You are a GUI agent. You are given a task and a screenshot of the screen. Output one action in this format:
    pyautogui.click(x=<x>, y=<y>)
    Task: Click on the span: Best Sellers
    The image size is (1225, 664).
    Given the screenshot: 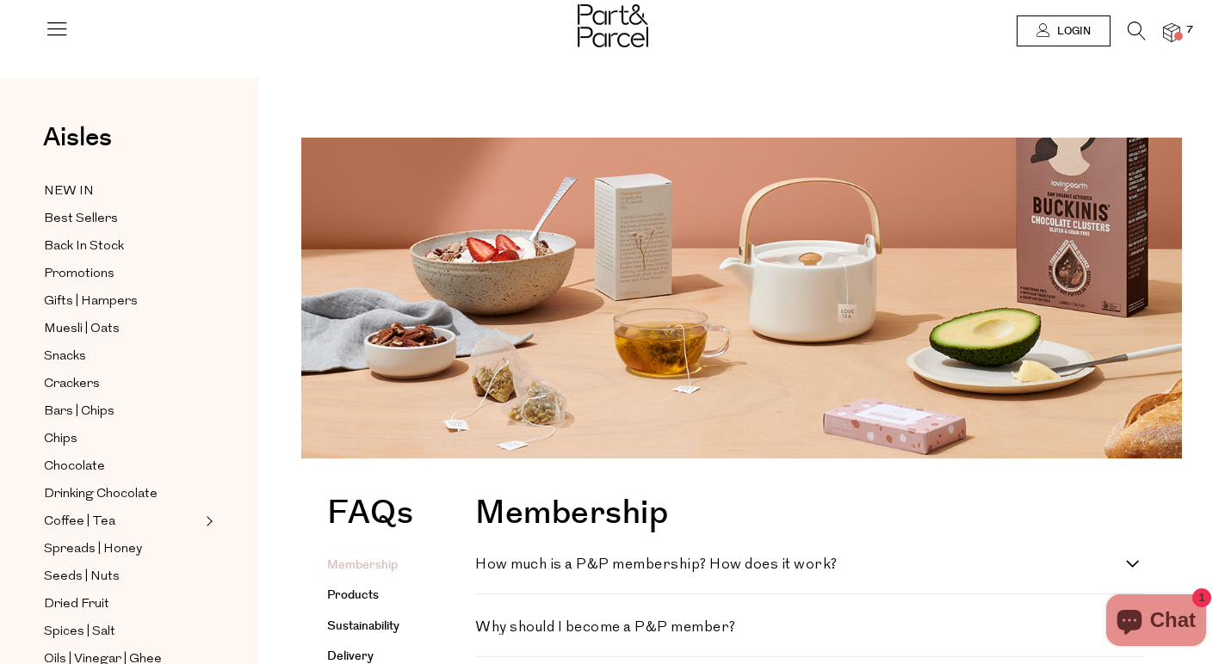 What is the action you would take?
    pyautogui.click(x=81, y=219)
    